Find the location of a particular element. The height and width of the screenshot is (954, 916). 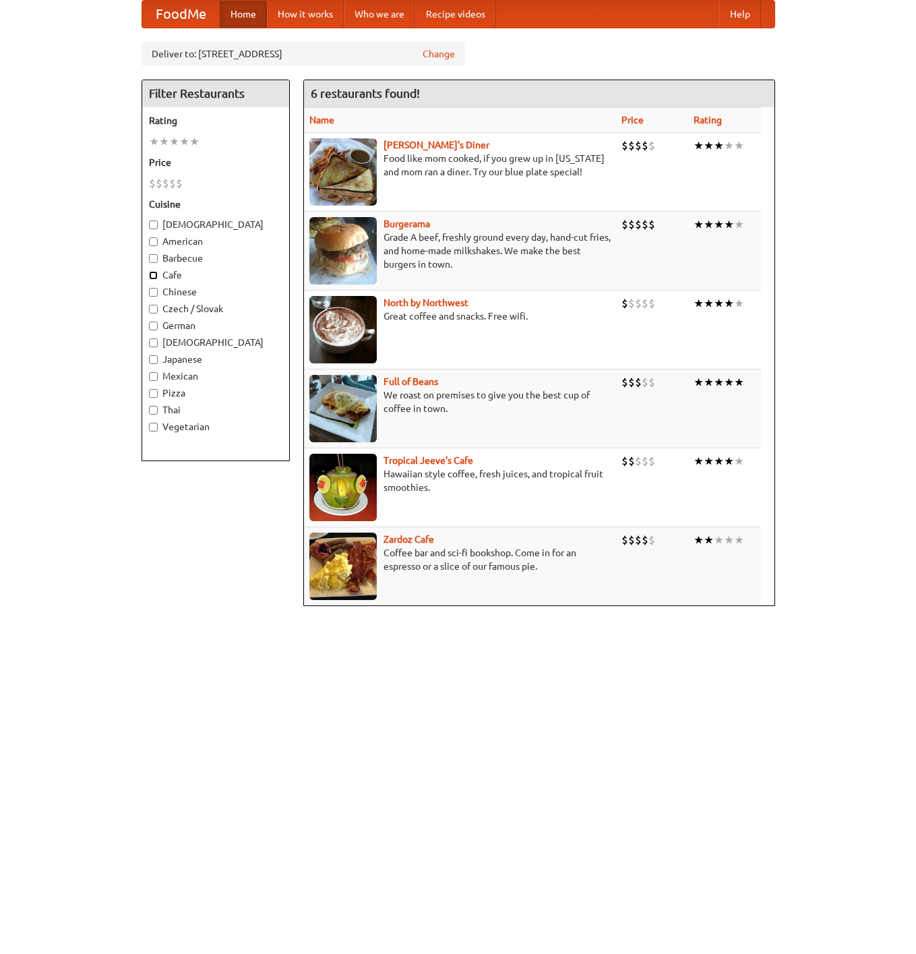

img: jeeves.jpg is located at coordinates (343, 487).